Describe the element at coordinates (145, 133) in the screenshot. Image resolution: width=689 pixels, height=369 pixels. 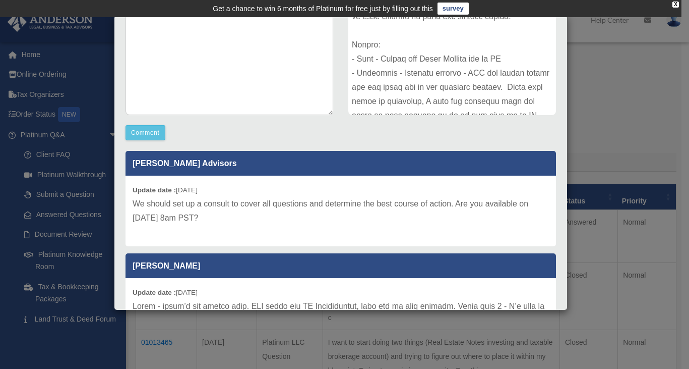
I see `button: Comment` at that location.